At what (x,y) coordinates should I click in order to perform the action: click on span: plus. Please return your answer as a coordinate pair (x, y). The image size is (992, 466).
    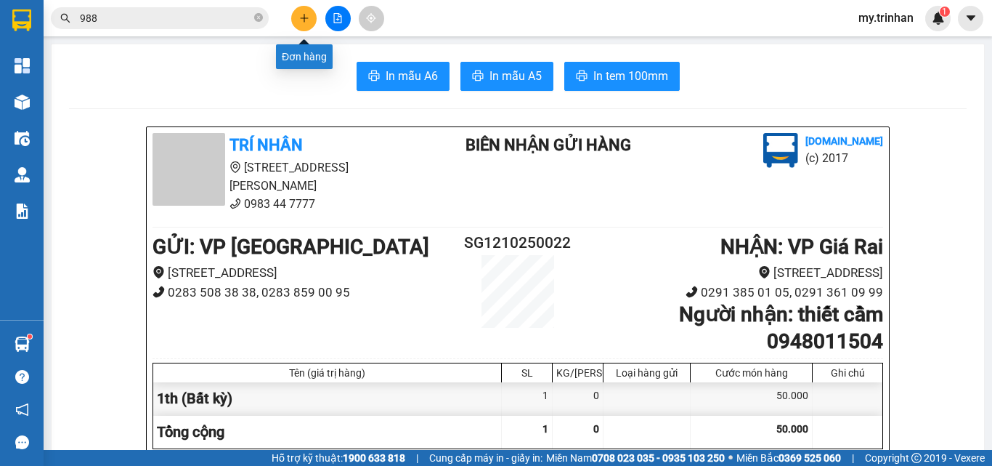
    Looking at the image, I should click on (304, 18).